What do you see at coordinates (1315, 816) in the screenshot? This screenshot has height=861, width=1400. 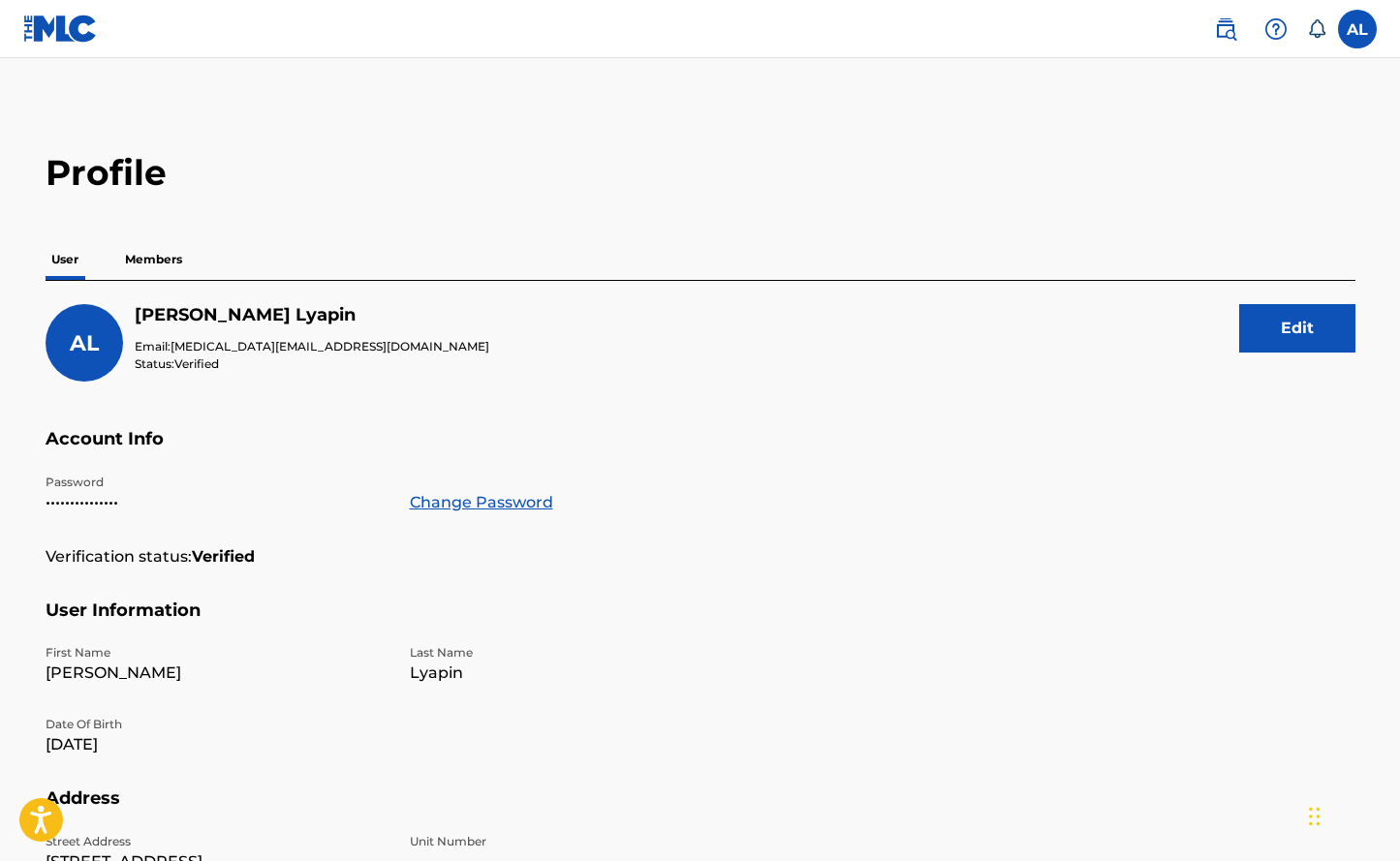 I see `div: Drag` at bounding box center [1315, 816].